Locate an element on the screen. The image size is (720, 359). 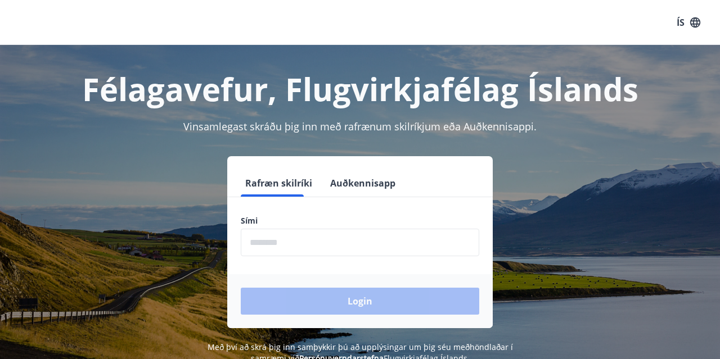
span: Vinsamlegast skráðu þig inn með rafrænum skilríkjum eða Auðkennisappi. is located at coordinates (360, 127).